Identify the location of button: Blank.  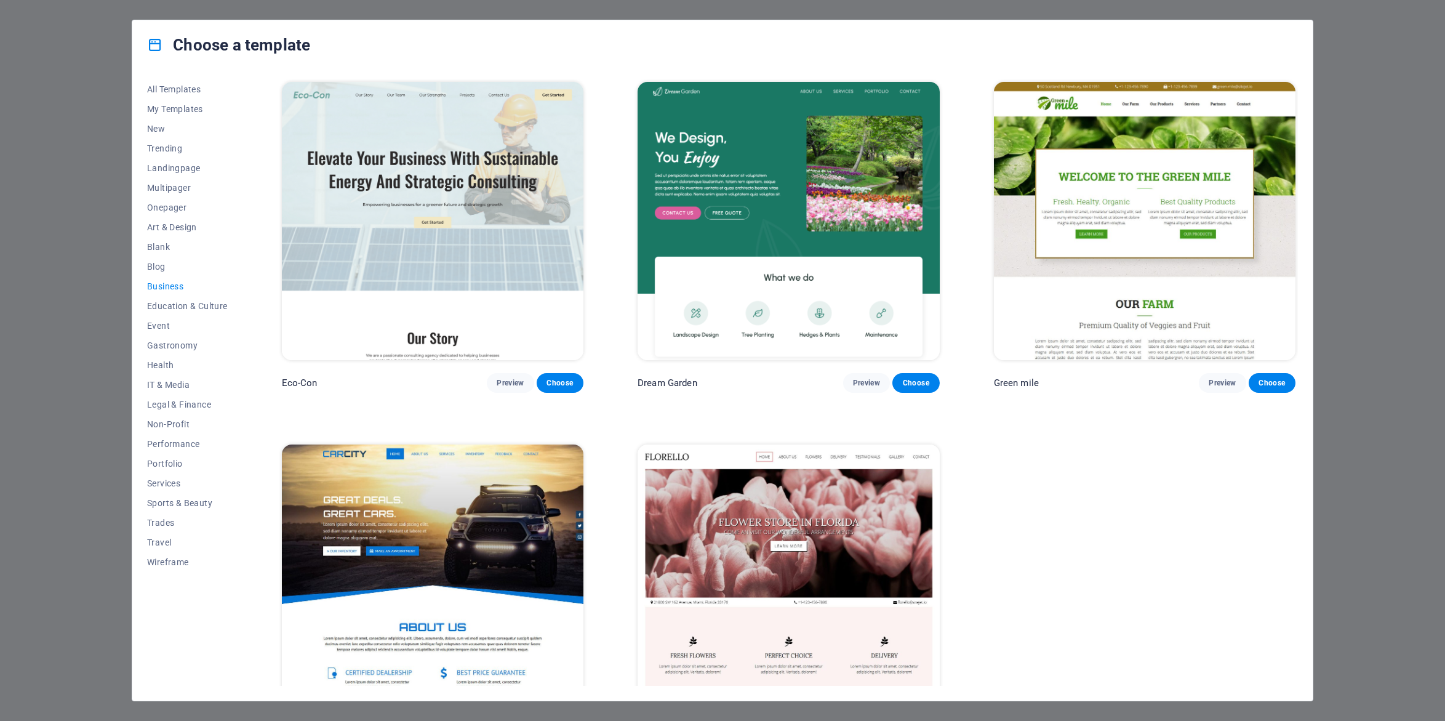
(187, 247).